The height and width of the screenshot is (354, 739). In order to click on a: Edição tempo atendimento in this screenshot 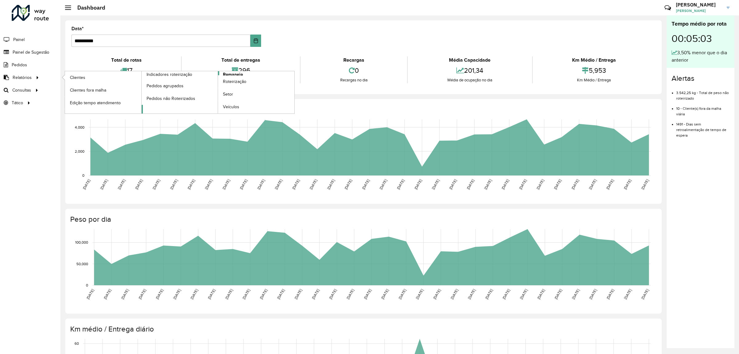, I will do `click(103, 103)`.